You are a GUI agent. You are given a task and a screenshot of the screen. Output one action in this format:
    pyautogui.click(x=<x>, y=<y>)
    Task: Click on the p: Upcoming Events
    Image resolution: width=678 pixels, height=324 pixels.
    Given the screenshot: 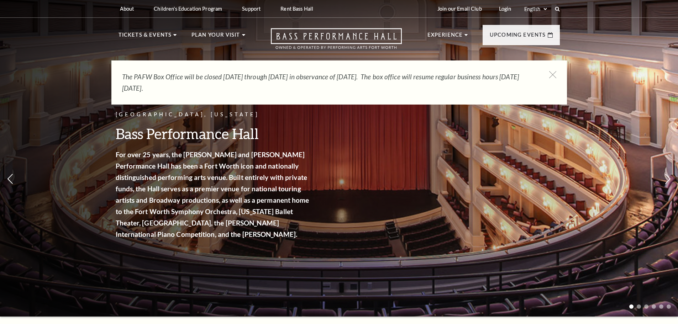 What is the action you would take?
    pyautogui.click(x=518, y=37)
    